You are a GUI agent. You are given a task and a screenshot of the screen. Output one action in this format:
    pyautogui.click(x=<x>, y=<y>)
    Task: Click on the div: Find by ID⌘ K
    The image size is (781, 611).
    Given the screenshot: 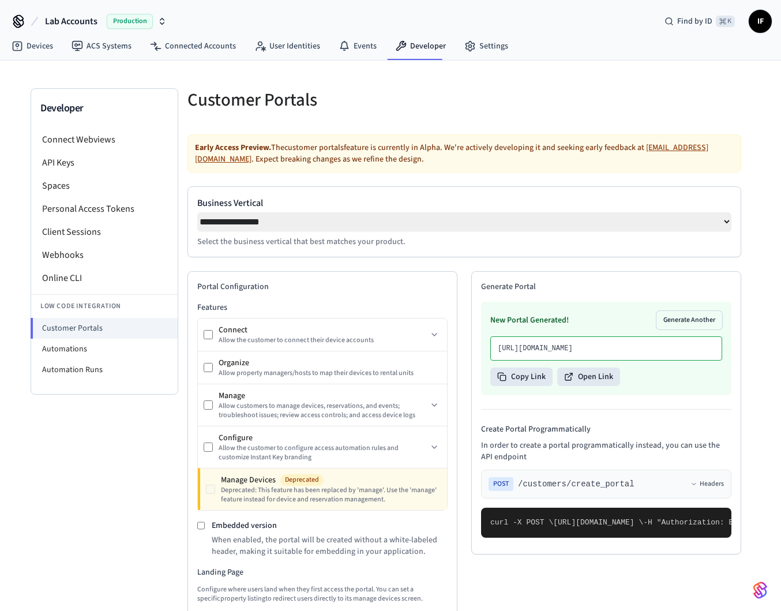 What is the action you would take?
    pyautogui.click(x=700, y=21)
    